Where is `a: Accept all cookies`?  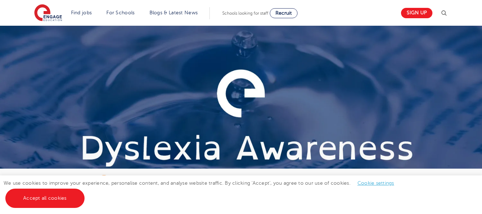
a: Accept all cookies is located at coordinates (45, 198).